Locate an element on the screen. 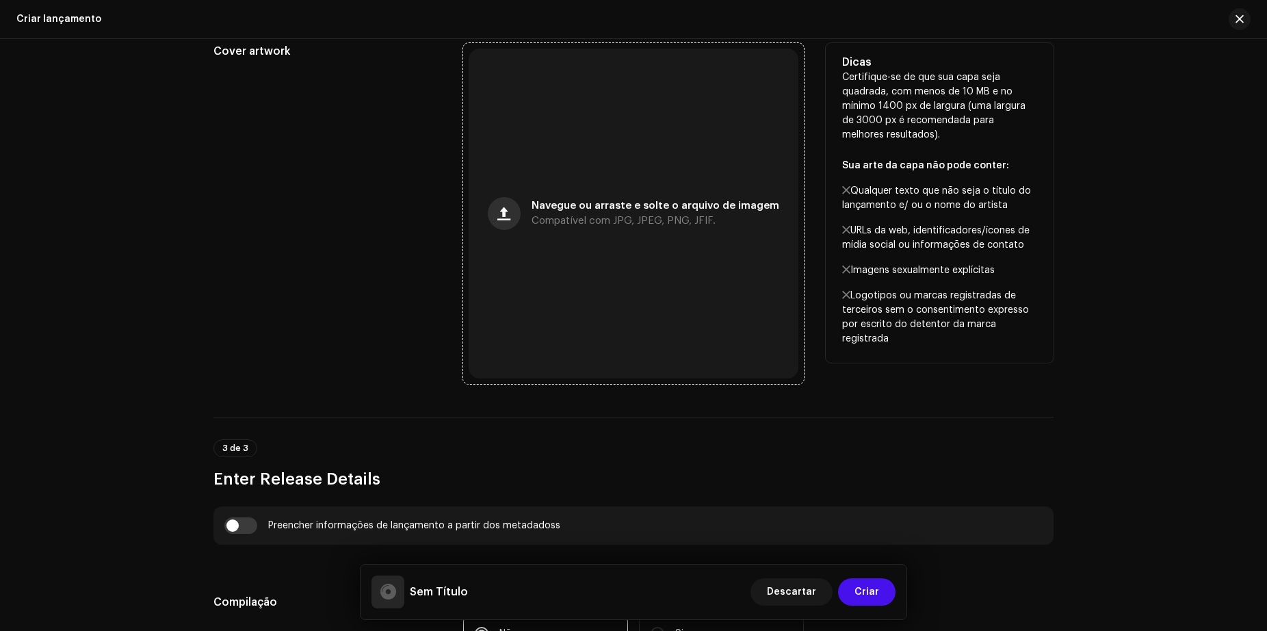 The image size is (1267, 631). button: Descartar is located at coordinates (792, 592).